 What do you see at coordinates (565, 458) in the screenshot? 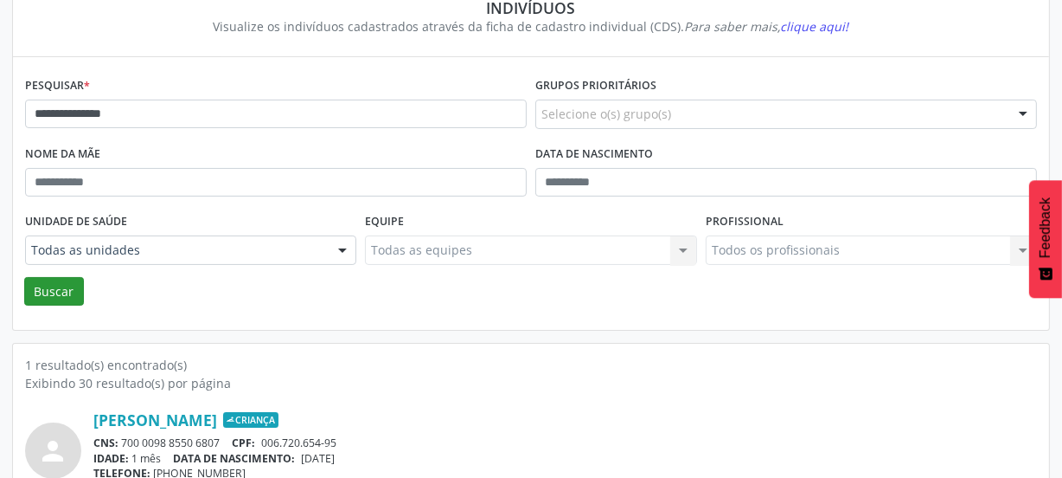
I see `div: 1 mês` at bounding box center [565, 458].